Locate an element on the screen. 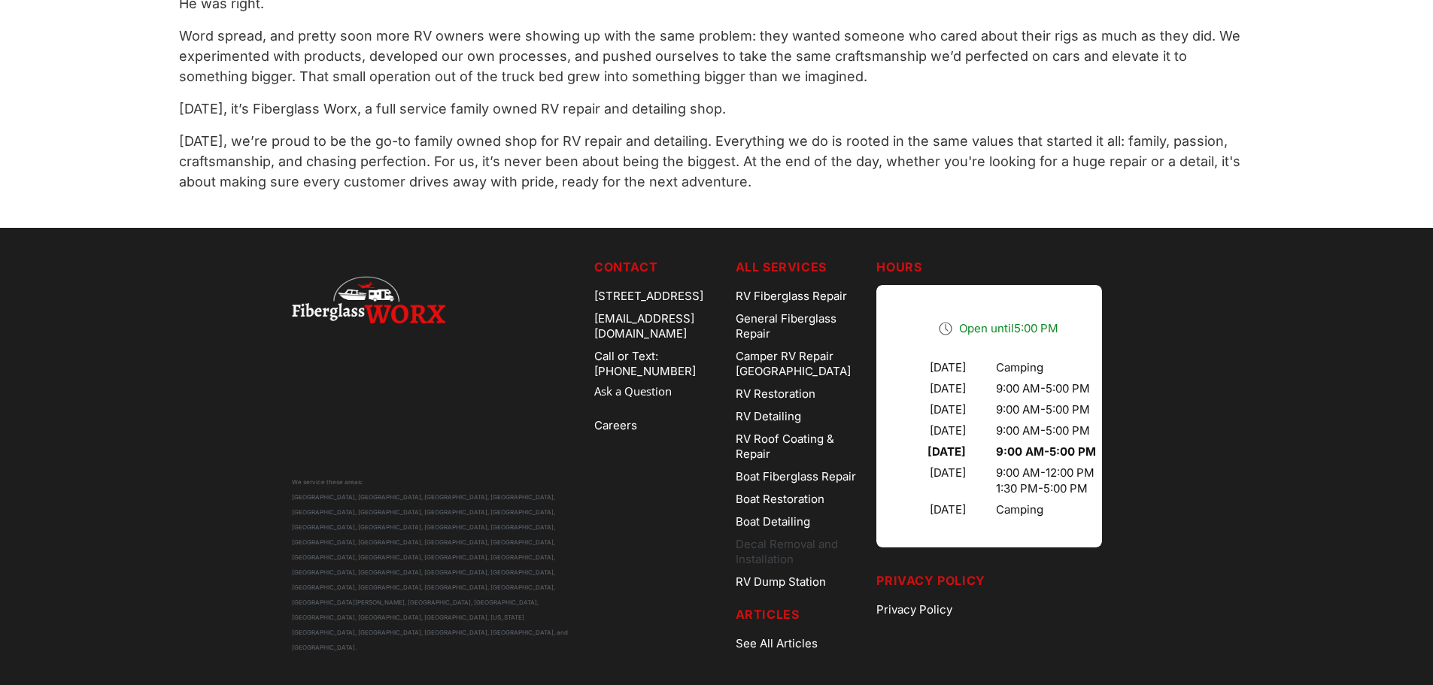 The image size is (1433, 685). h5: Contact is located at coordinates (659, 267).